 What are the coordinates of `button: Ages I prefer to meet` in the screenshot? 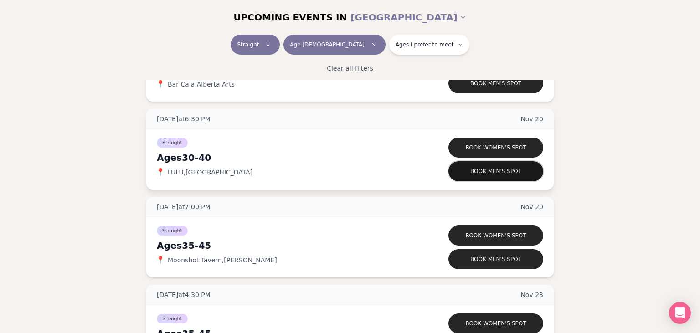 It's located at (429, 45).